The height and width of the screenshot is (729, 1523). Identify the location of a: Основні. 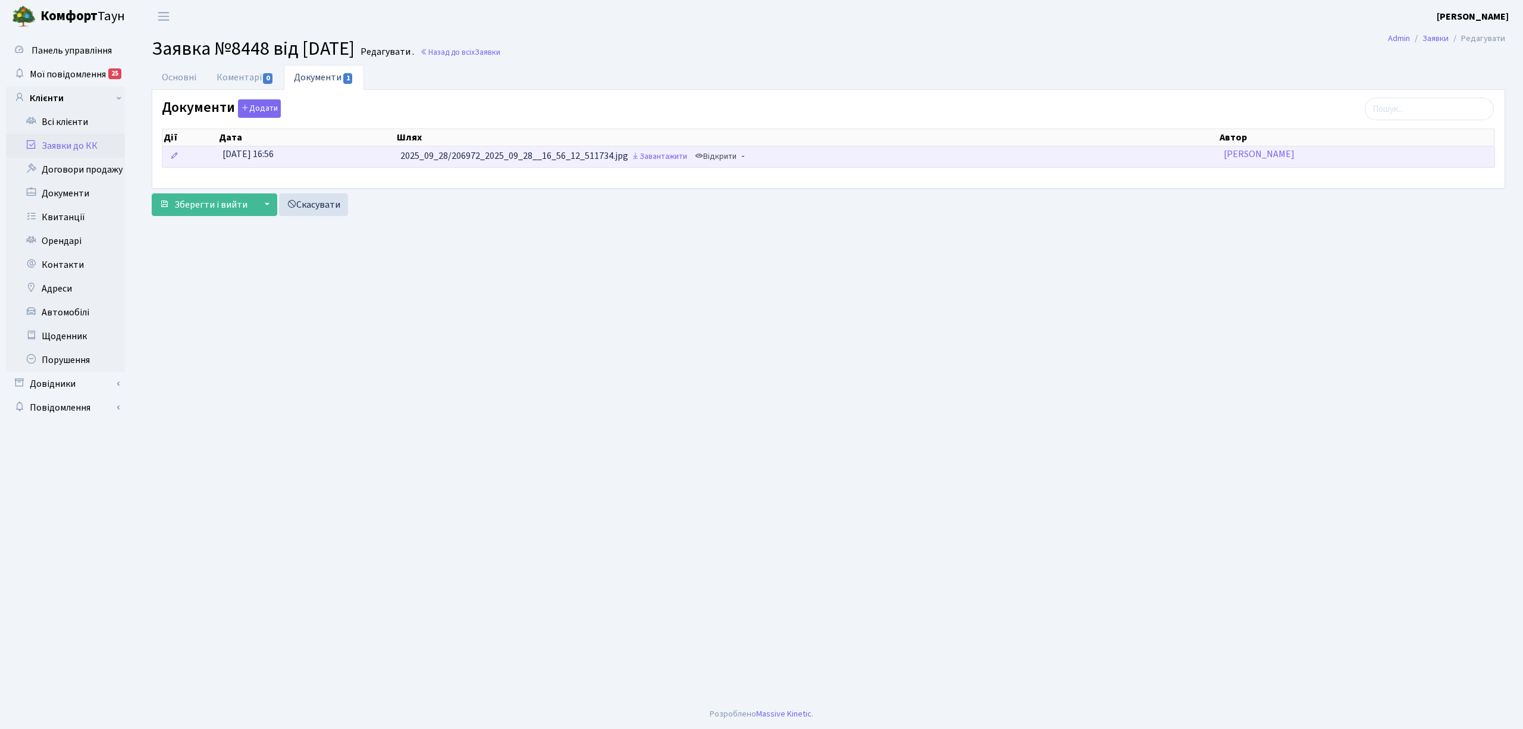
(179, 77).